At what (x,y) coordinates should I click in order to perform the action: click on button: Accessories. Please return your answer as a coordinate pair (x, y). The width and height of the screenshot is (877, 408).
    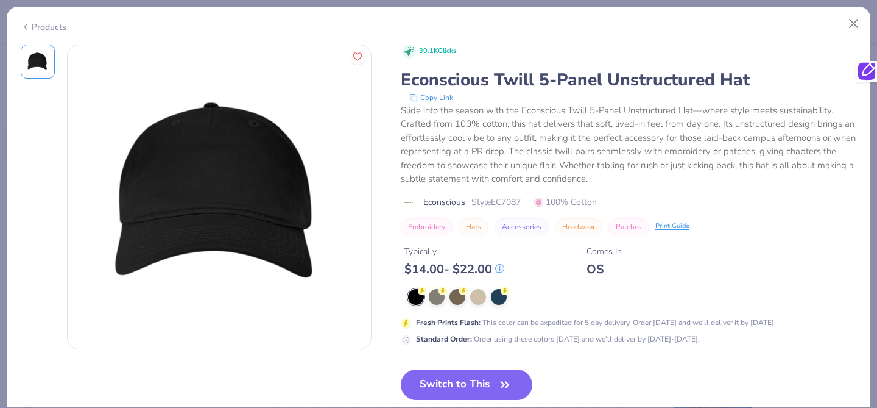
    Looking at the image, I should click on (521, 227).